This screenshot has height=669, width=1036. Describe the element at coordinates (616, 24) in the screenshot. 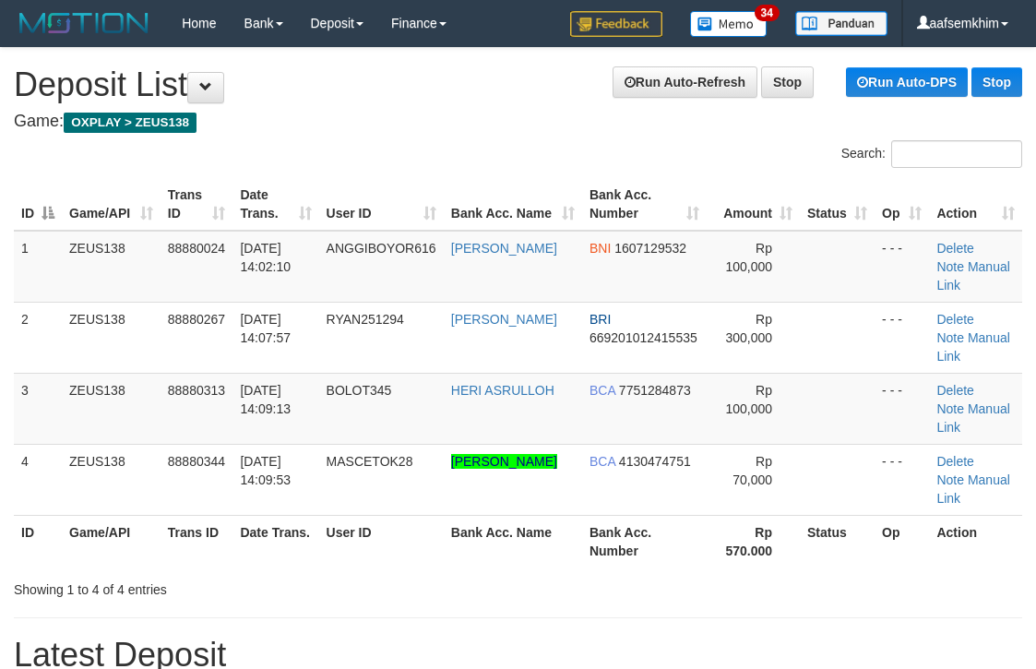

I see `img: Feedback.jpg` at that location.